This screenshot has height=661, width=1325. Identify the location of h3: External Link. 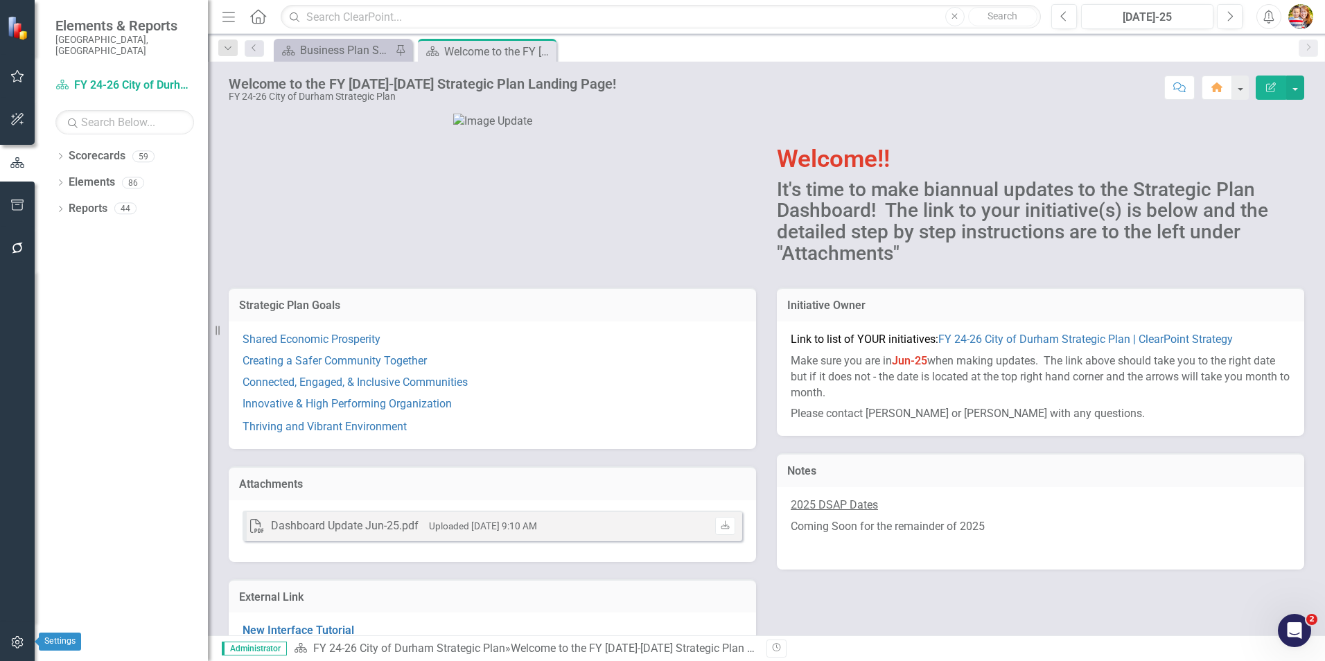
(492, 597).